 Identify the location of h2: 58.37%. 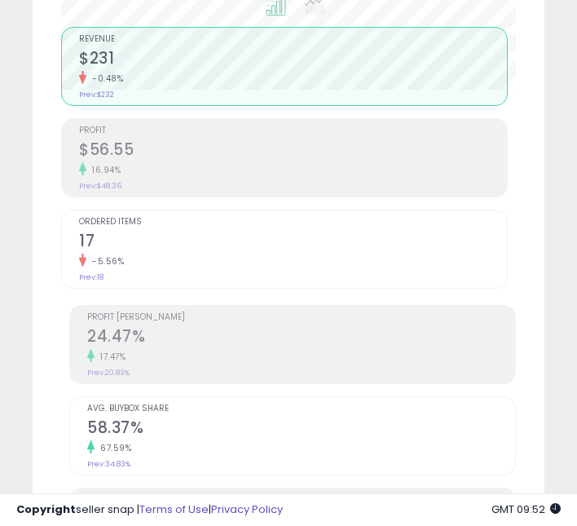
(301, 429).